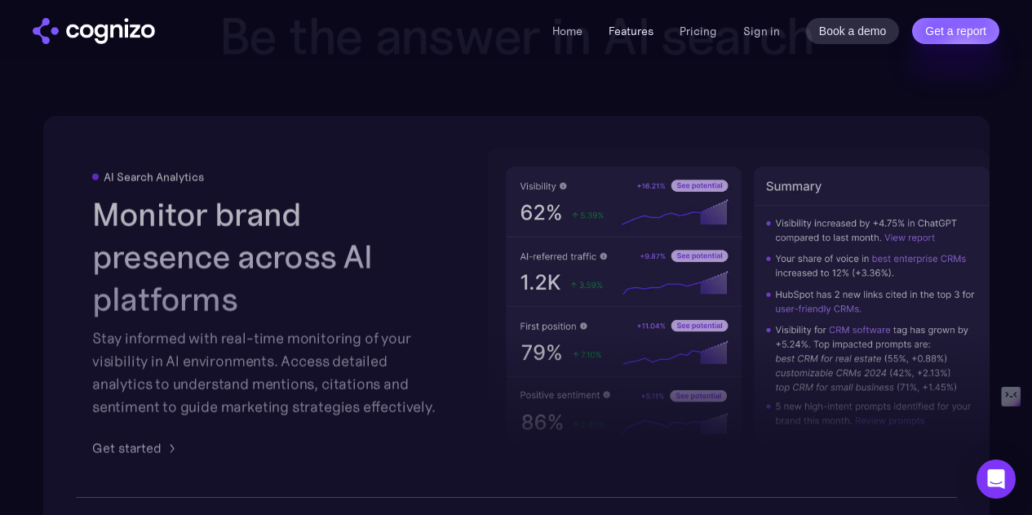 The image size is (1032, 515). Describe the element at coordinates (267, 373) in the screenshot. I see `div: Stay informed with real-time monitoring of your visibility in AI environments. Access detailed an...` at that location.